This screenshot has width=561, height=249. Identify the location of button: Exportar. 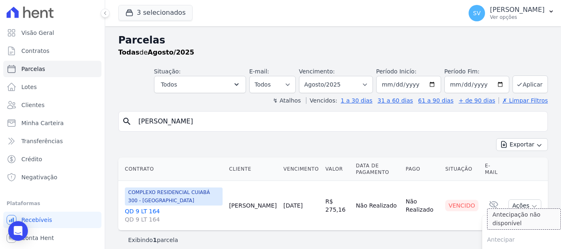
(522, 145).